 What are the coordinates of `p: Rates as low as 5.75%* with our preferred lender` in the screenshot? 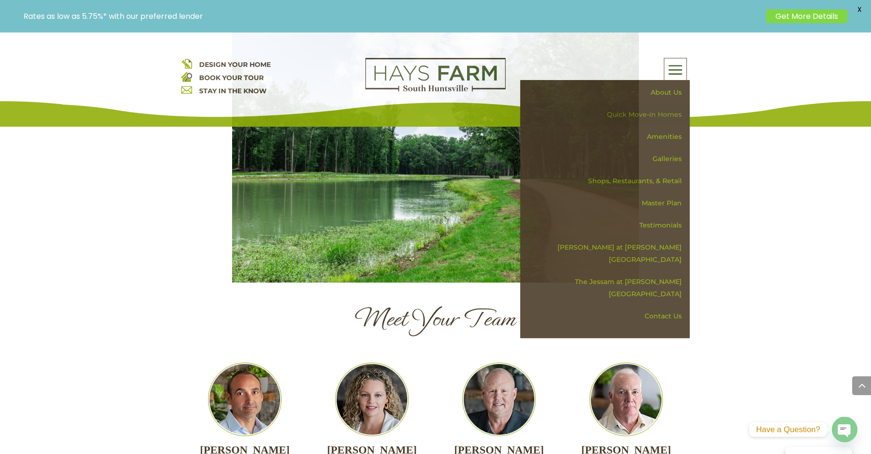 It's located at (392, 16).